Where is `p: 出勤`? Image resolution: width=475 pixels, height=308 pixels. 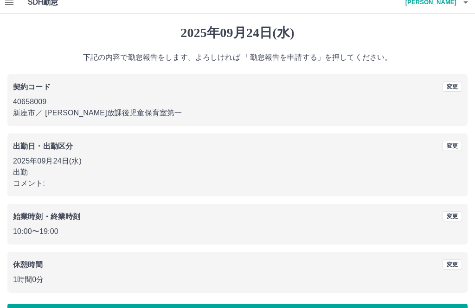 p: 出勤 is located at coordinates (237, 172).